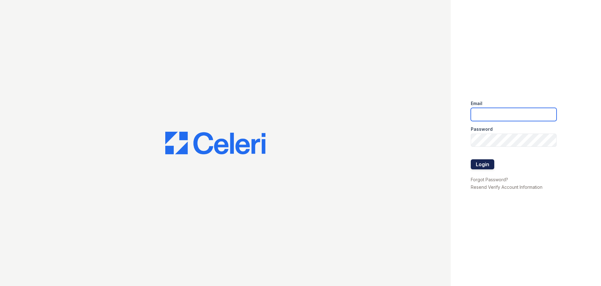  Describe the element at coordinates (483, 164) in the screenshot. I see `button: Login` at that location.